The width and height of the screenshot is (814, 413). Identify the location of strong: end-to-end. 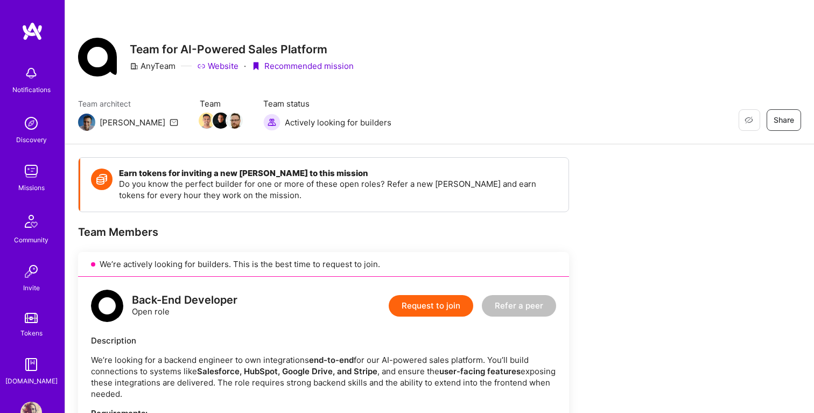
(331, 360).